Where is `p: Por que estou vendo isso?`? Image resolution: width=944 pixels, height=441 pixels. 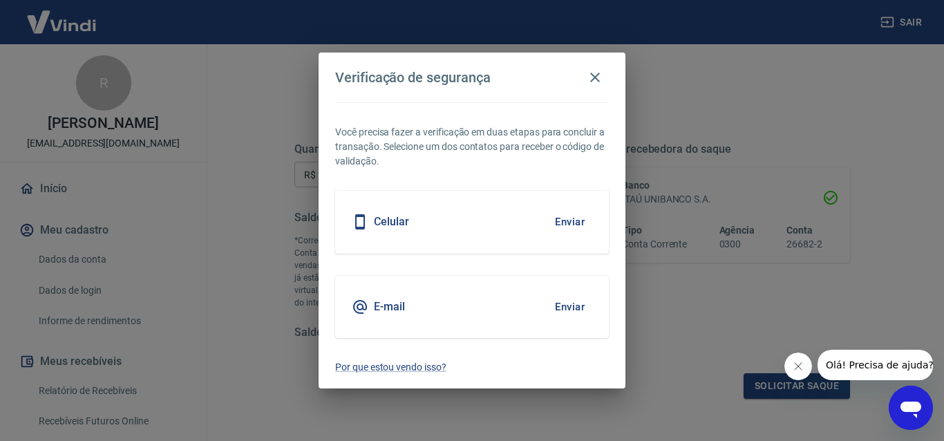 p: Por que estou vendo isso? is located at coordinates (472, 367).